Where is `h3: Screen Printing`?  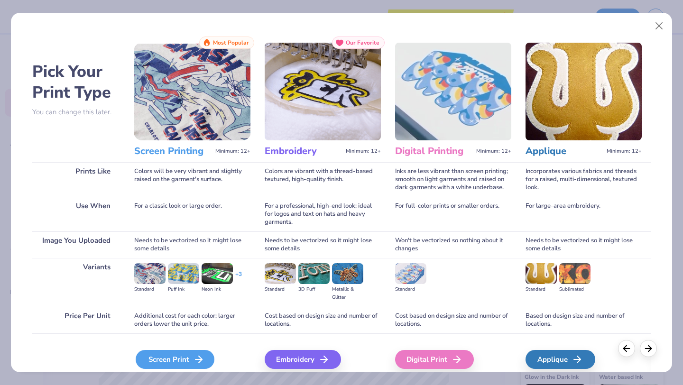 h3: Screen Printing is located at coordinates (173, 151).